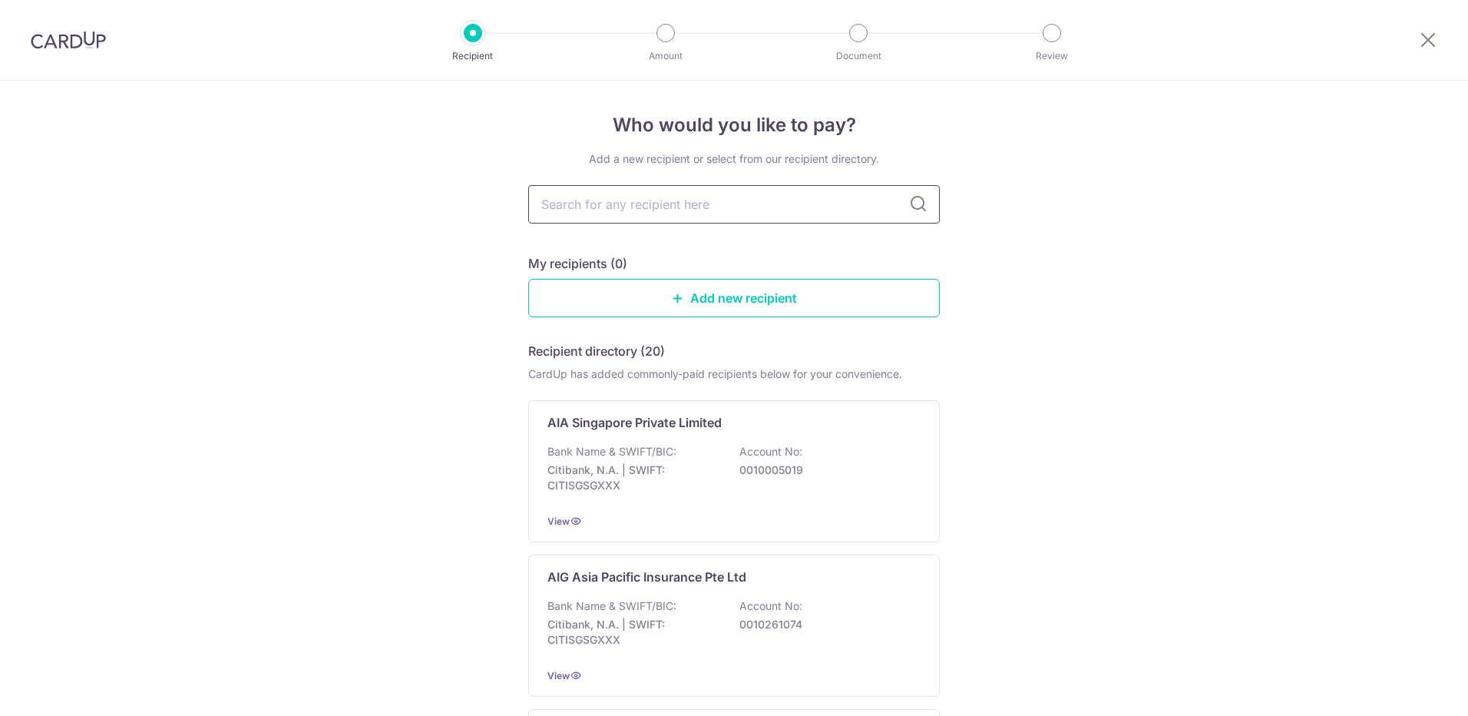 The image size is (1468, 716). Describe the element at coordinates (68, 40) in the screenshot. I see `img: CardUp` at that location.